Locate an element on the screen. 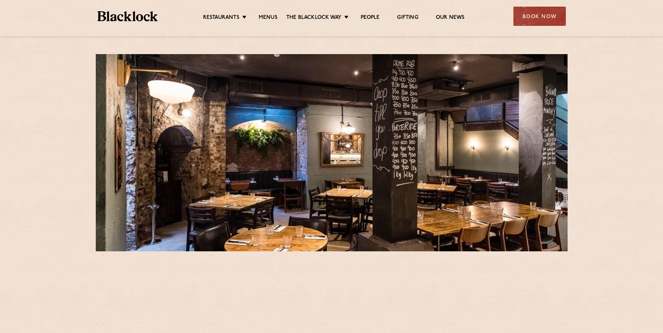  a: Our News is located at coordinates (450, 18).